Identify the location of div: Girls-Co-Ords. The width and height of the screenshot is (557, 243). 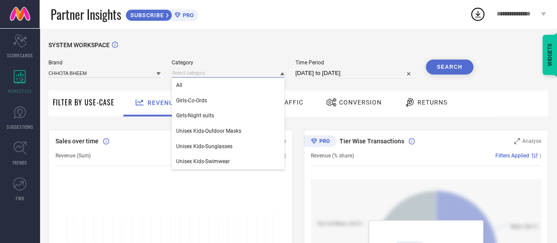
(228, 100).